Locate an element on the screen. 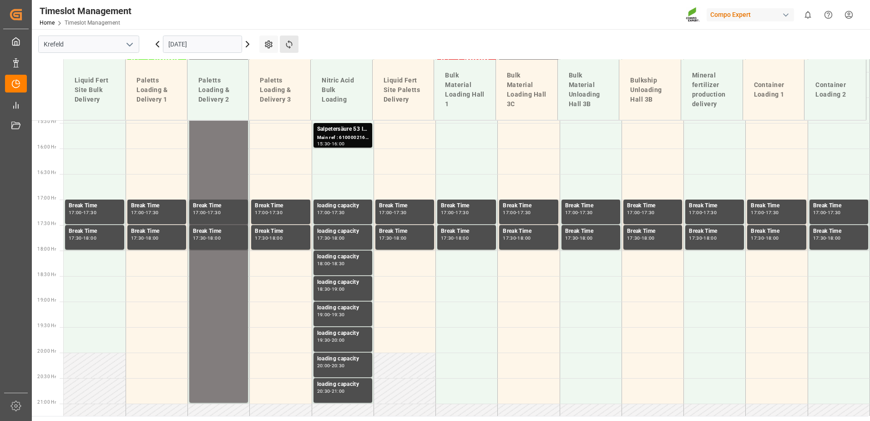 This screenshot has height=421, width=870. div: Paletts Loading & Delivery 2 is located at coordinates (218, 90).